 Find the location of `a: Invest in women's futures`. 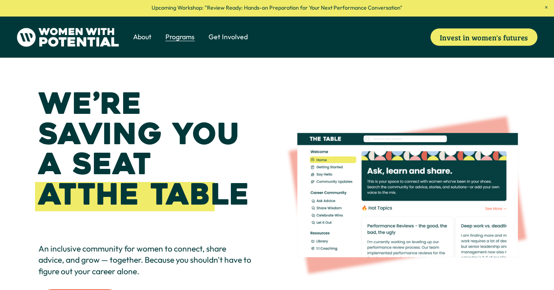

a: Invest in women's futures is located at coordinates (484, 37).